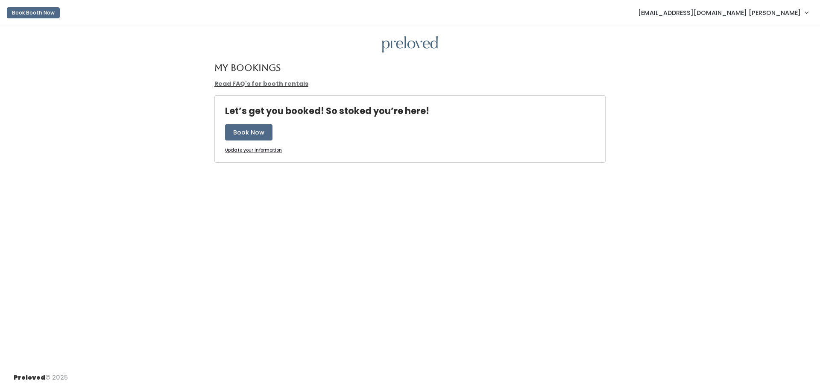 The image size is (820, 389). I want to click on span: Preloved, so click(29, 377).